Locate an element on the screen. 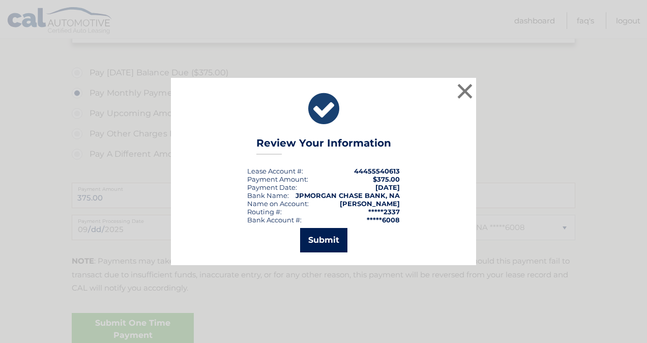  div: Bank Account #: is located at coordinates (274, 220).